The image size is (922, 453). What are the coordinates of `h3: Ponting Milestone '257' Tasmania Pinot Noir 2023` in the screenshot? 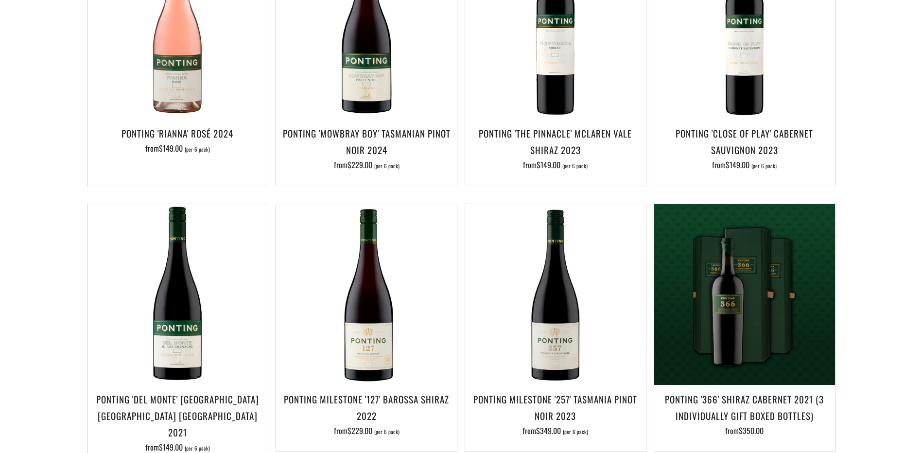 It's located at (556, 407).